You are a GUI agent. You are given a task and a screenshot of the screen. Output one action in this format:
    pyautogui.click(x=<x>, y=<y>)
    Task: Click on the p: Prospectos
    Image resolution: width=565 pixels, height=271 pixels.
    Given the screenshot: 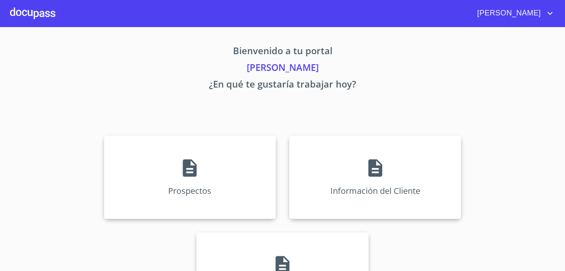 What is the action you would take?
    pyautogui.click(x=190, y=190)
    